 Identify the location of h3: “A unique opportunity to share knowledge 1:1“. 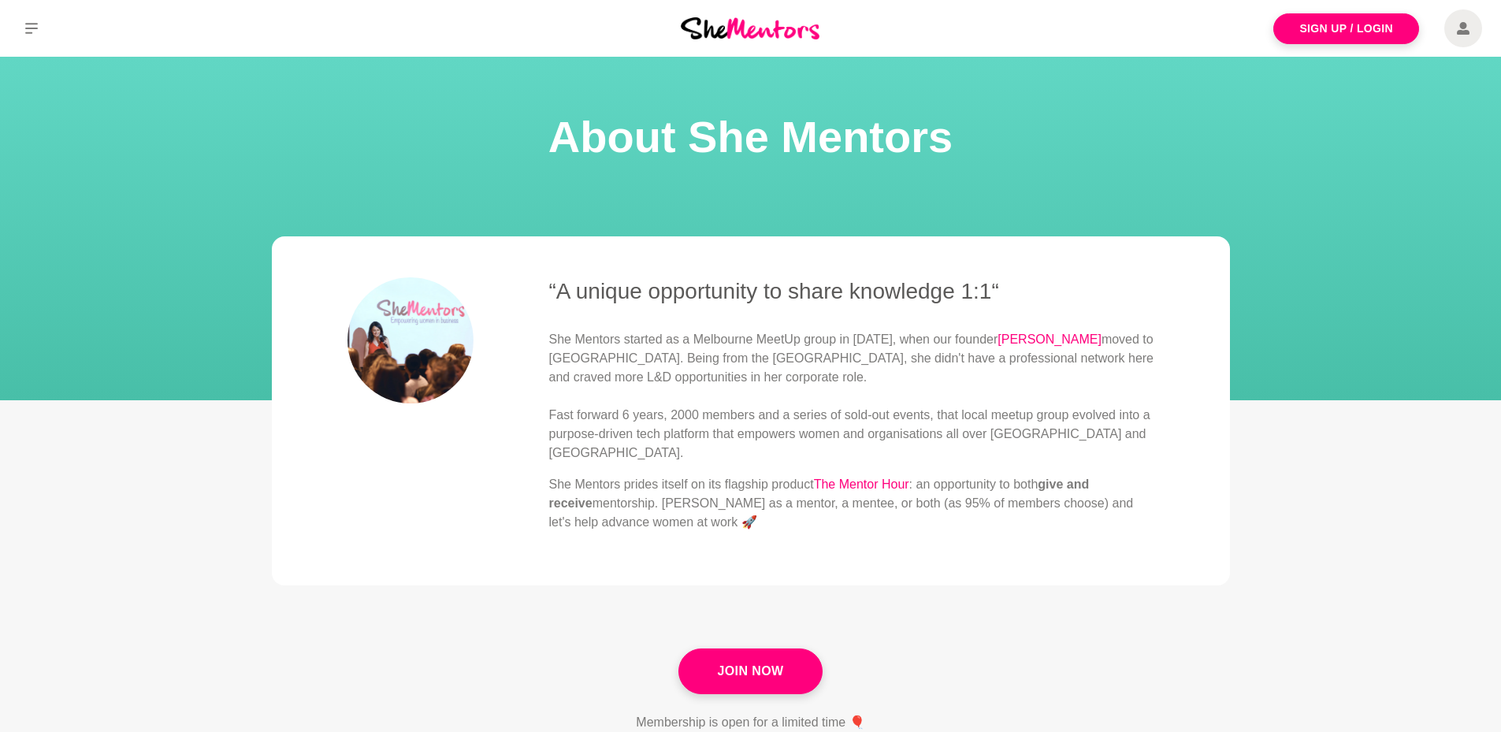
(852, 291).